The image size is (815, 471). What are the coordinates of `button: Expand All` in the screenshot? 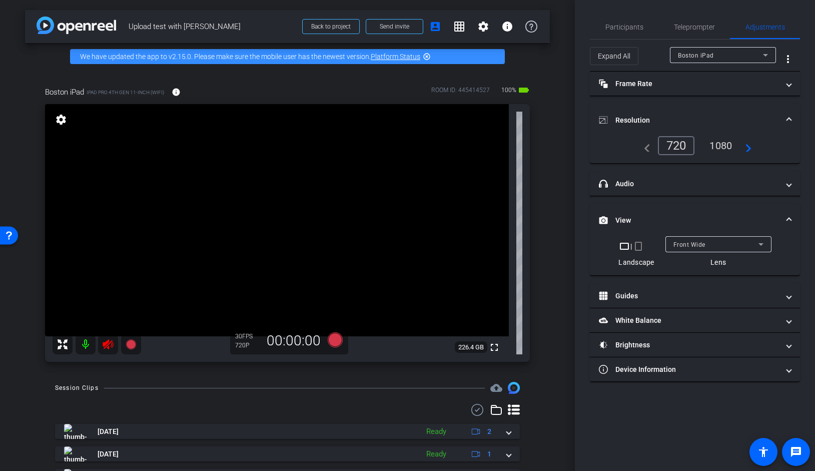 It's located at (614, 56).